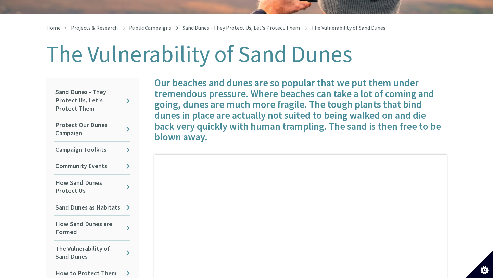 The width and height of the screenshot is (493, 278). What do you see at coordinates (92, 228) in the screenshot?
I see `a: How Sand Dunes are Formed` at bounding box center [92, 228].